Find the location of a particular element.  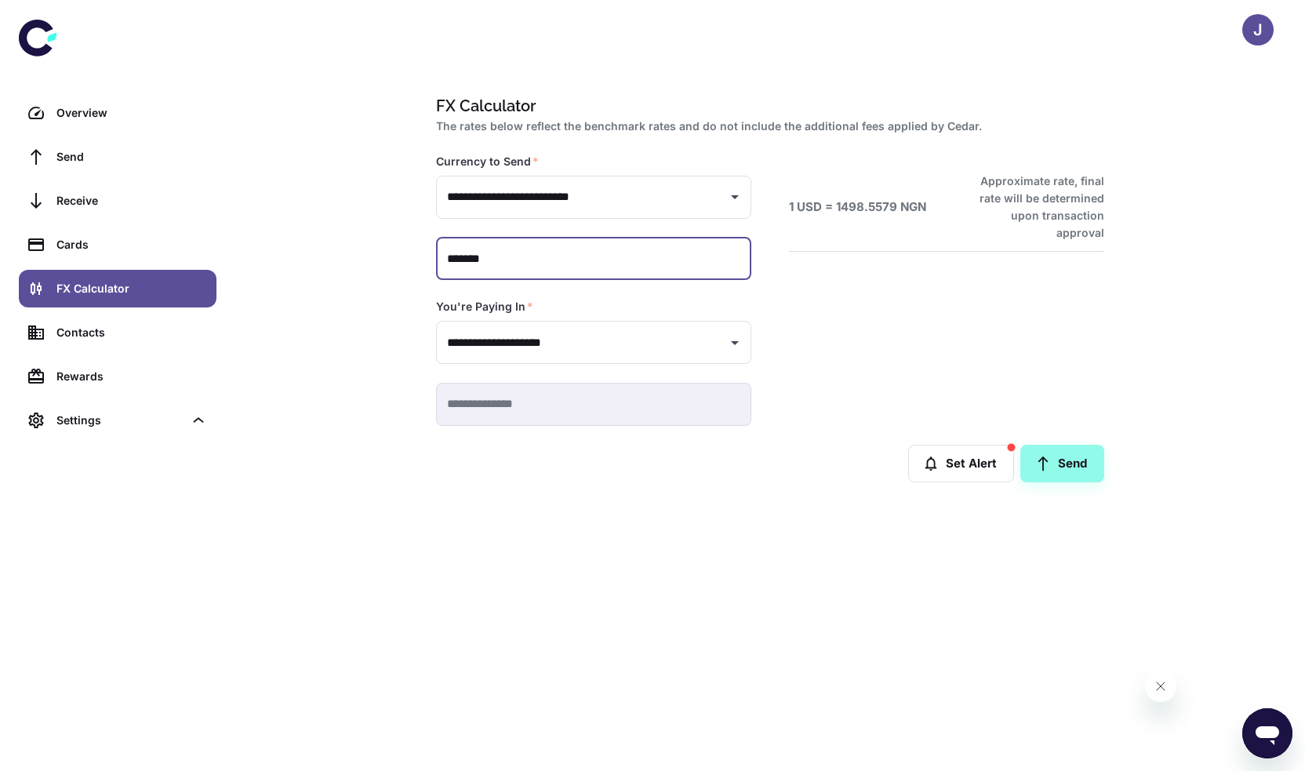

div: Overview is located at coordinates (132, 113).